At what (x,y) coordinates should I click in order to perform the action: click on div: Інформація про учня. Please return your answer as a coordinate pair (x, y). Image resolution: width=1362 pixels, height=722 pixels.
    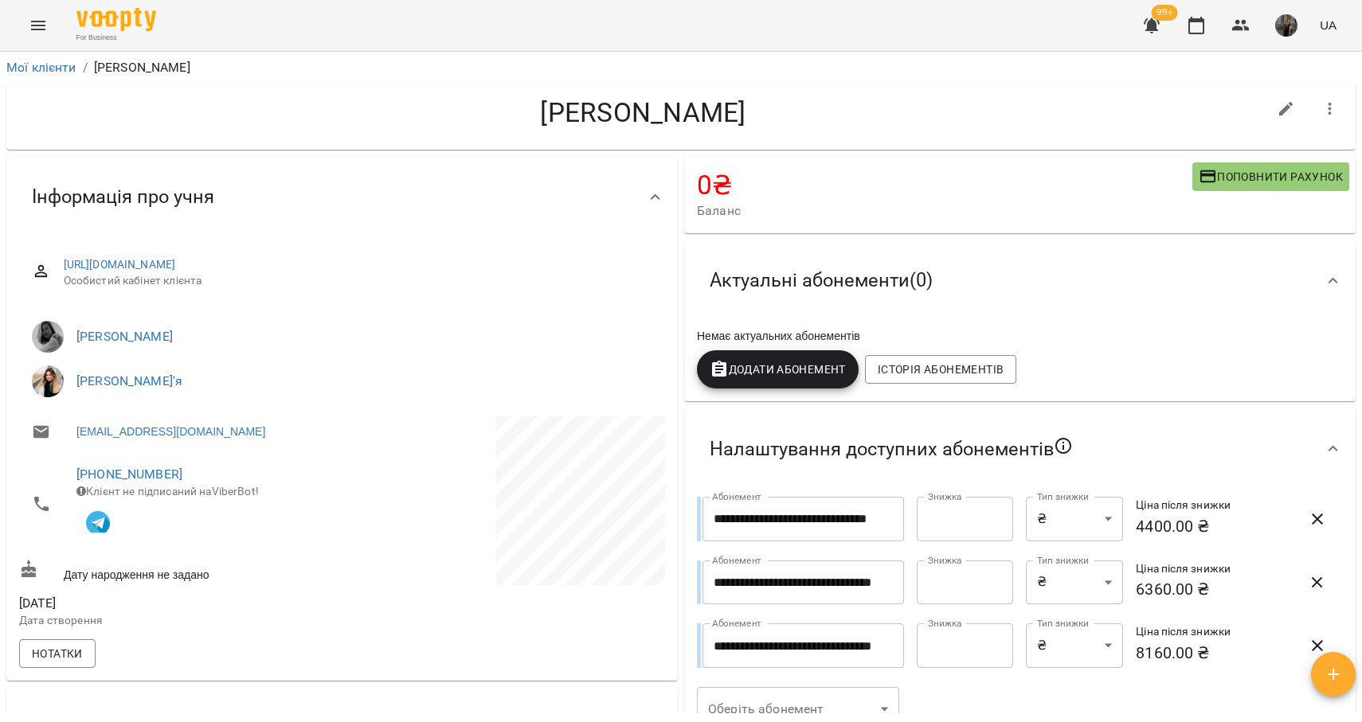
    Looking at the image, I should click on (342, 197).